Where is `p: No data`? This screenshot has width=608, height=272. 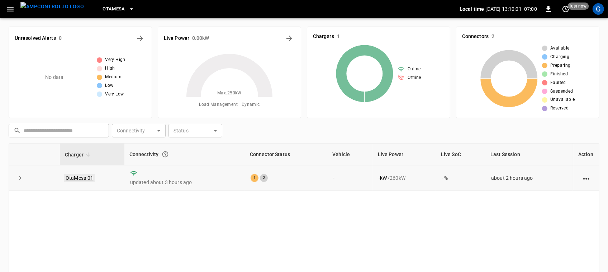 p: No data is located at coordinates (54, 77).